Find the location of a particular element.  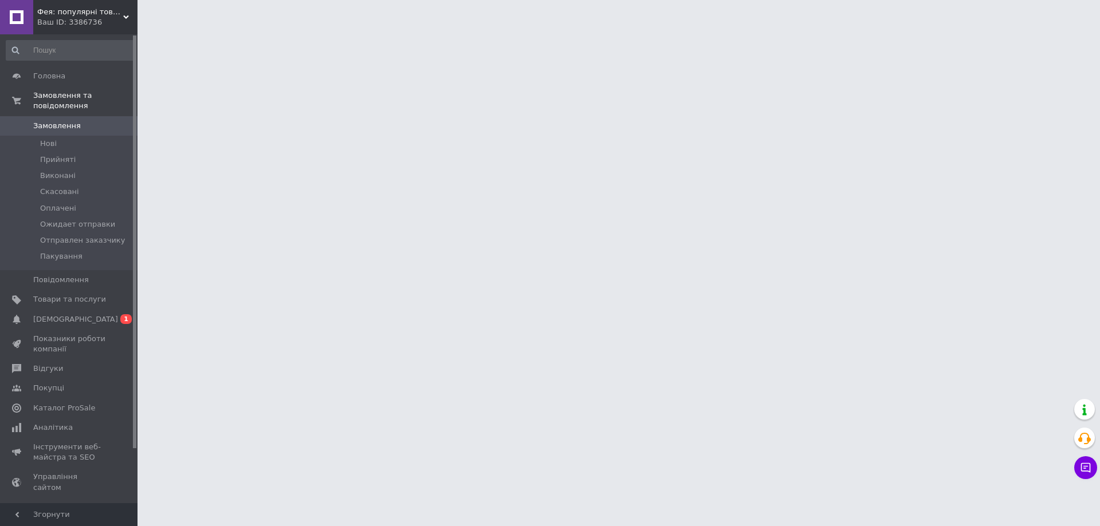

span: Пакування is located at coordinates (61, 257).